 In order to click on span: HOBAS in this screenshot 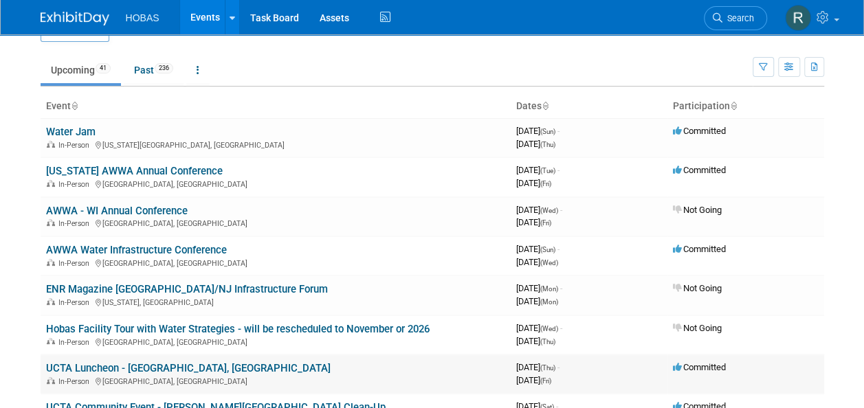, I will do `click(142, 18)`.